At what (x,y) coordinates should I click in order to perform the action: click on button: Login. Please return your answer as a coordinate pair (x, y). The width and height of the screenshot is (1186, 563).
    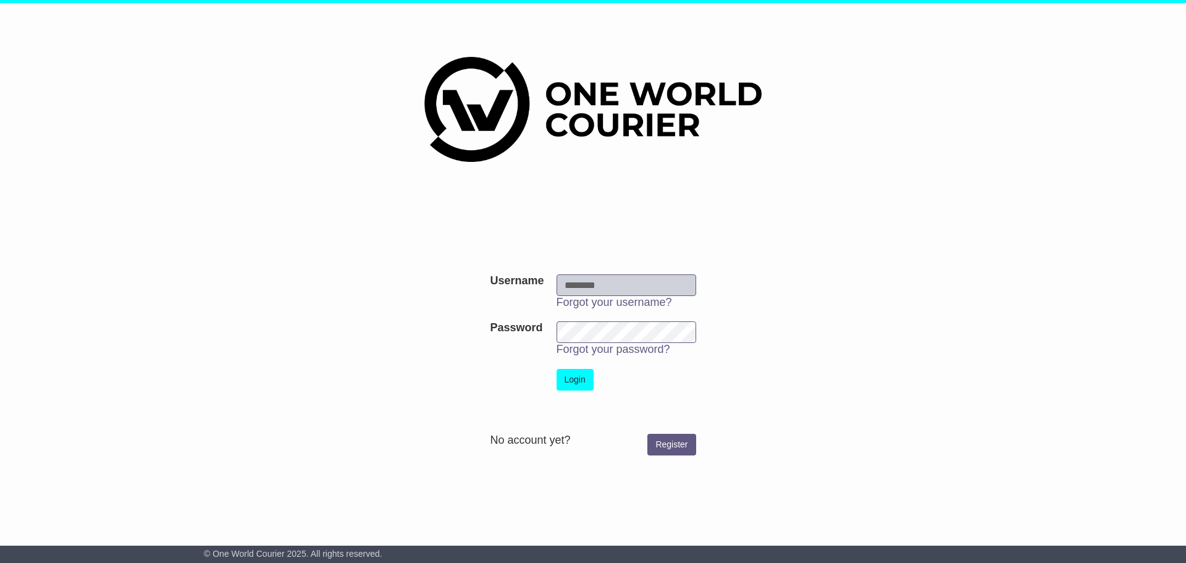
    Looking at the image, I should click on (575, 379).